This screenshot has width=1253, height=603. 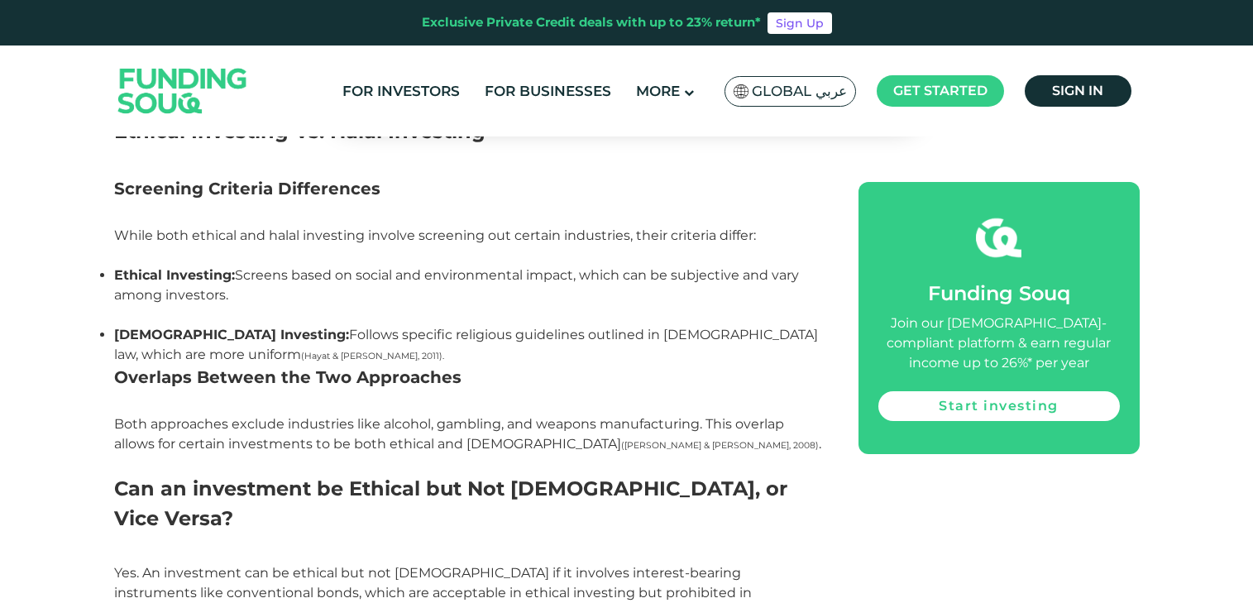 I want to click on span: Get started, so click(x=940, y=90).